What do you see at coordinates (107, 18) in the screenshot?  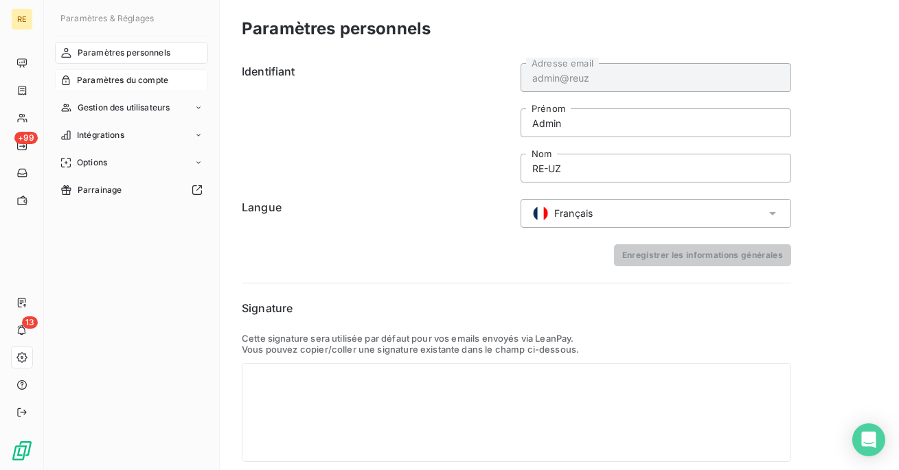 I see `span: Paramètres & Réglages` at bounding box center [107, 18].